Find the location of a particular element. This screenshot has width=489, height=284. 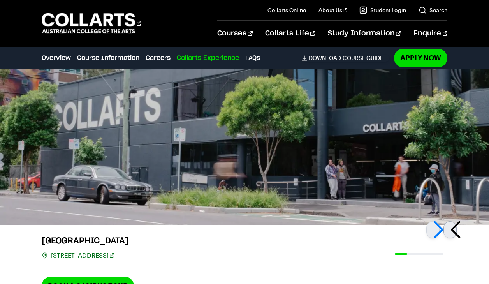

a: FAQs is located at coordinates (253, 58).